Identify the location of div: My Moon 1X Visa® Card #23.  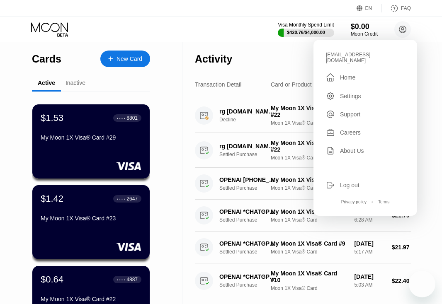
(91, 219).